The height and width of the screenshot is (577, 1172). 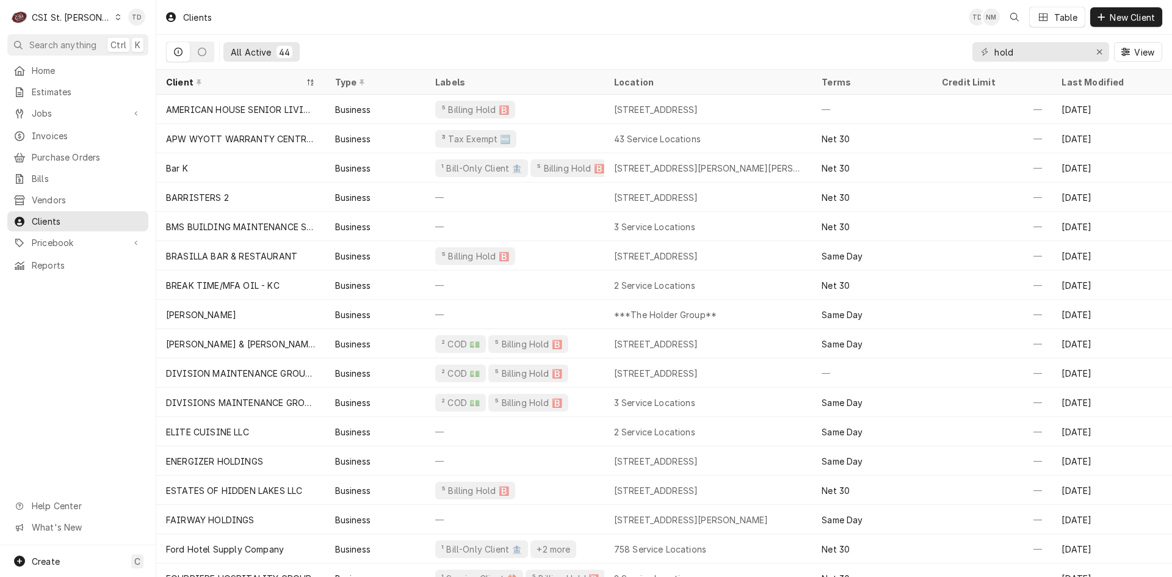 What do you see at coordinates (86, 506) in the screenshot?
I see `span: Help Center` at bounding box center [86, 506].